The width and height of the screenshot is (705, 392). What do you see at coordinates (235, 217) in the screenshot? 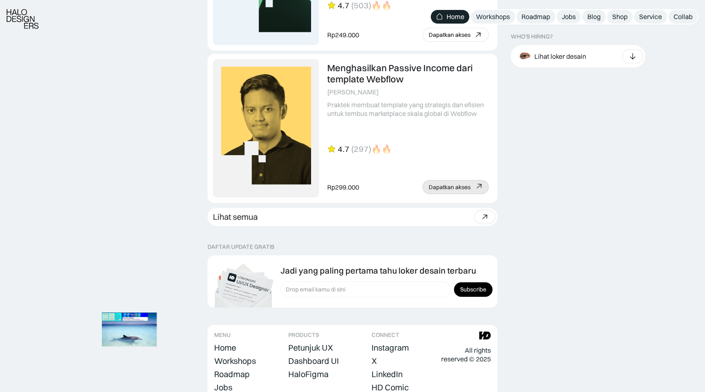
I see `div: Lihat semua` at bounding box center [235, 217].